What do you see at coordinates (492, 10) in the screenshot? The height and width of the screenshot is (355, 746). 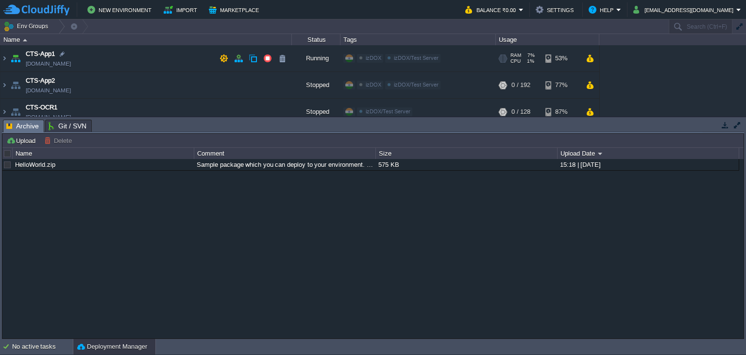 I see `button: Balance ₹0.00` at bounding box center [492, 10].